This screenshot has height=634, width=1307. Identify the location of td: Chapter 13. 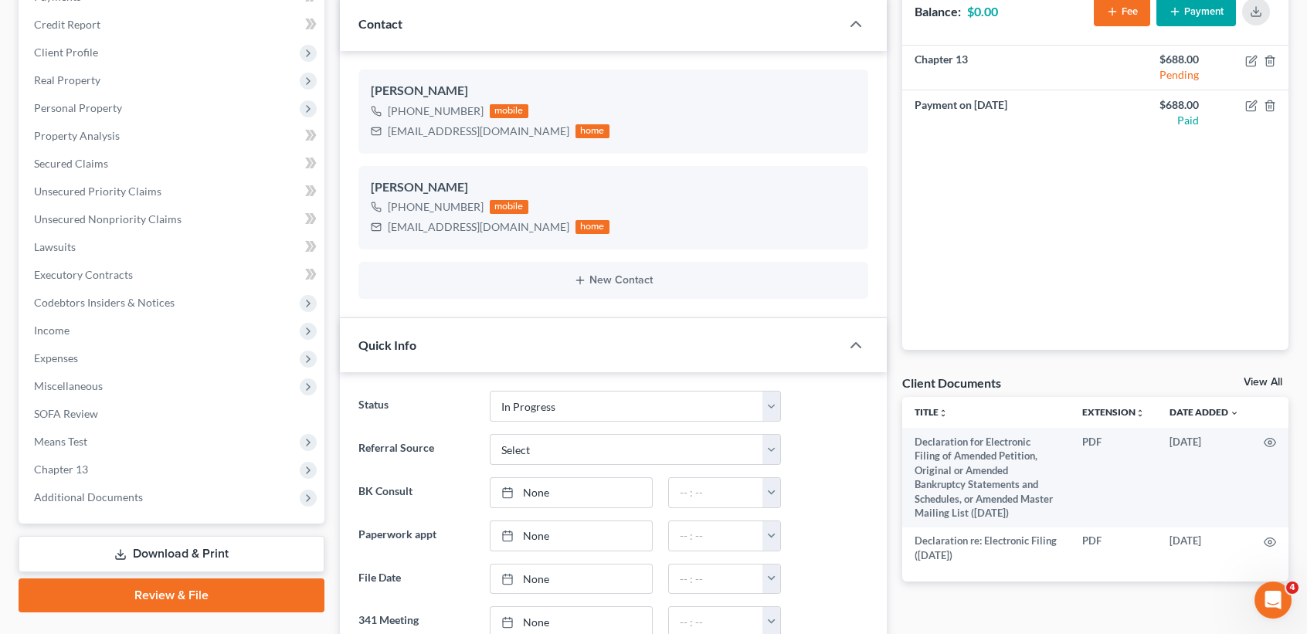
(999, 68).